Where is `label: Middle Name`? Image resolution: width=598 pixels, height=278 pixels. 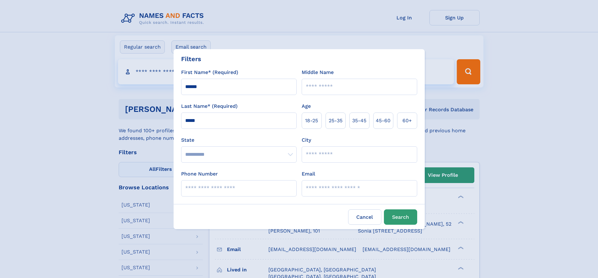
label: Middle Name is located at coordinates (317, 72).